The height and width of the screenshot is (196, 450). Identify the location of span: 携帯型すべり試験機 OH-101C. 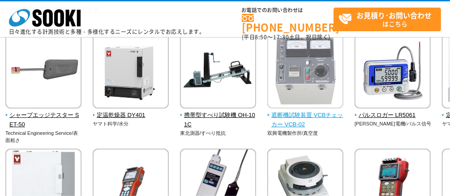
(218, 120).